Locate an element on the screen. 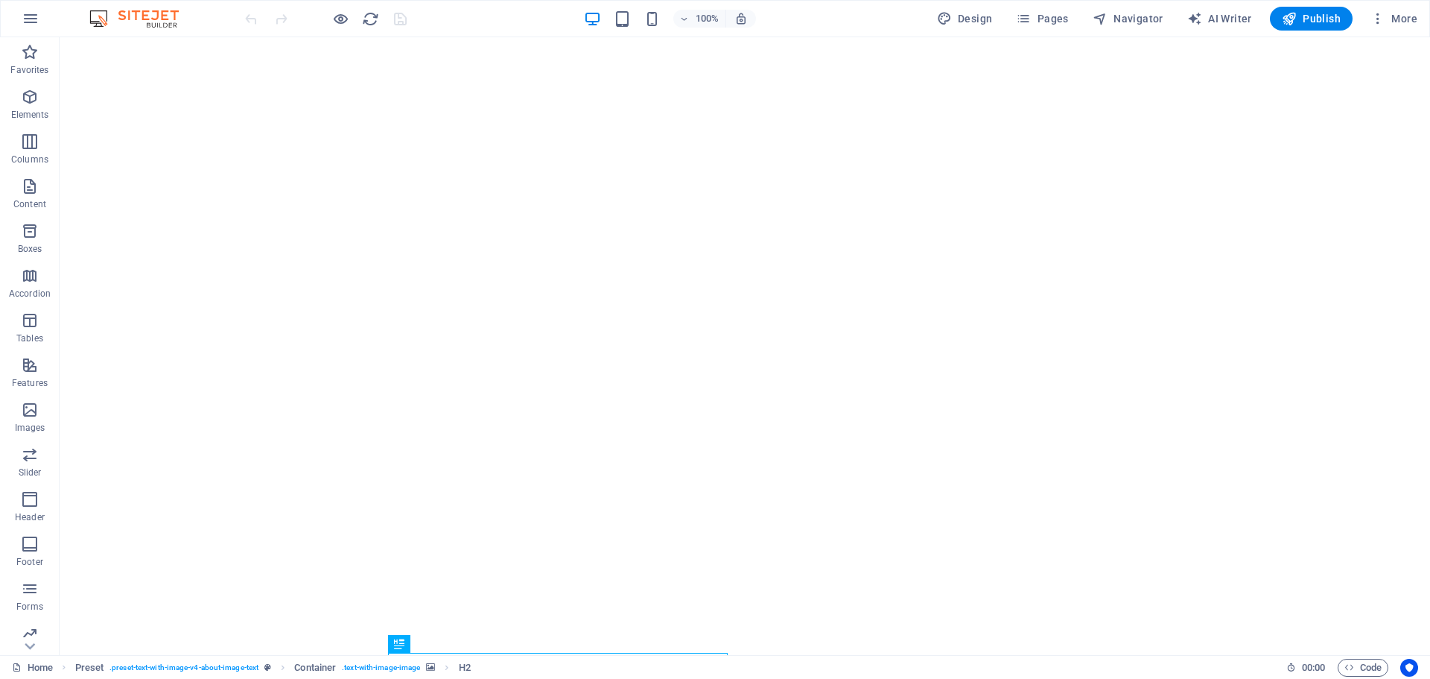 This screenshot has width=1430, height=679. span: Design is located at coordinates (965, 19).